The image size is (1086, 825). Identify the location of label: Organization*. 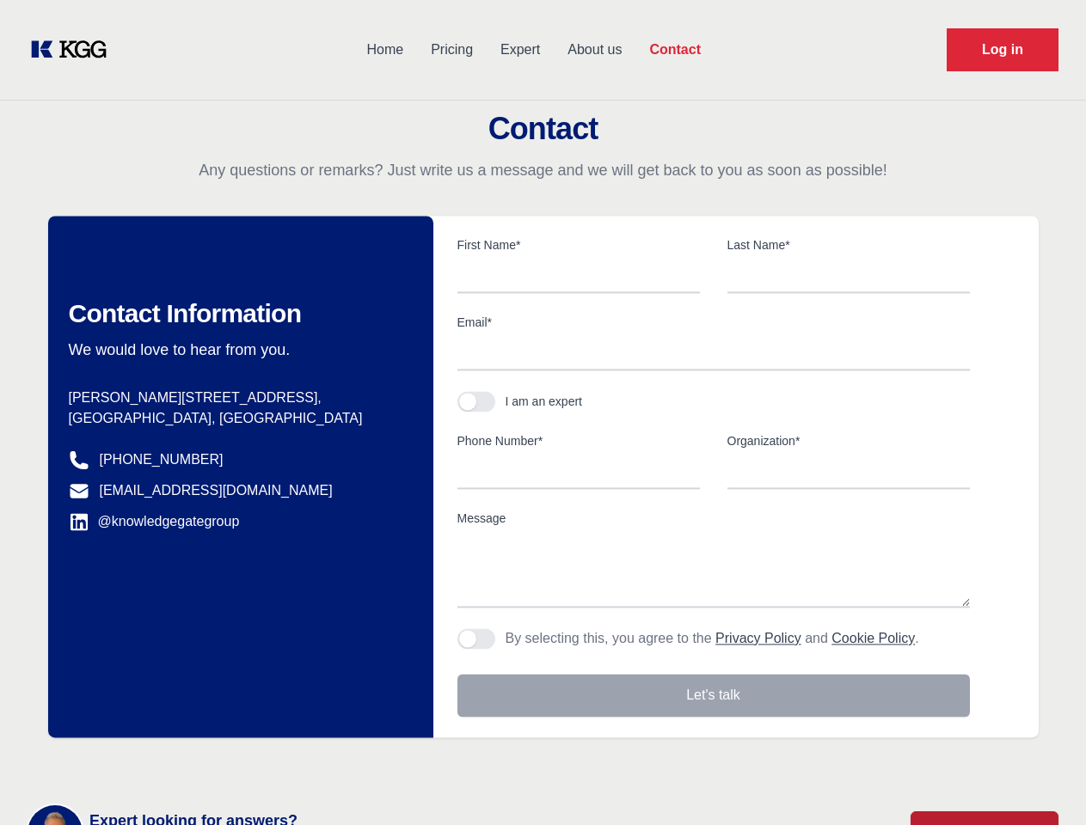
(849, 441).